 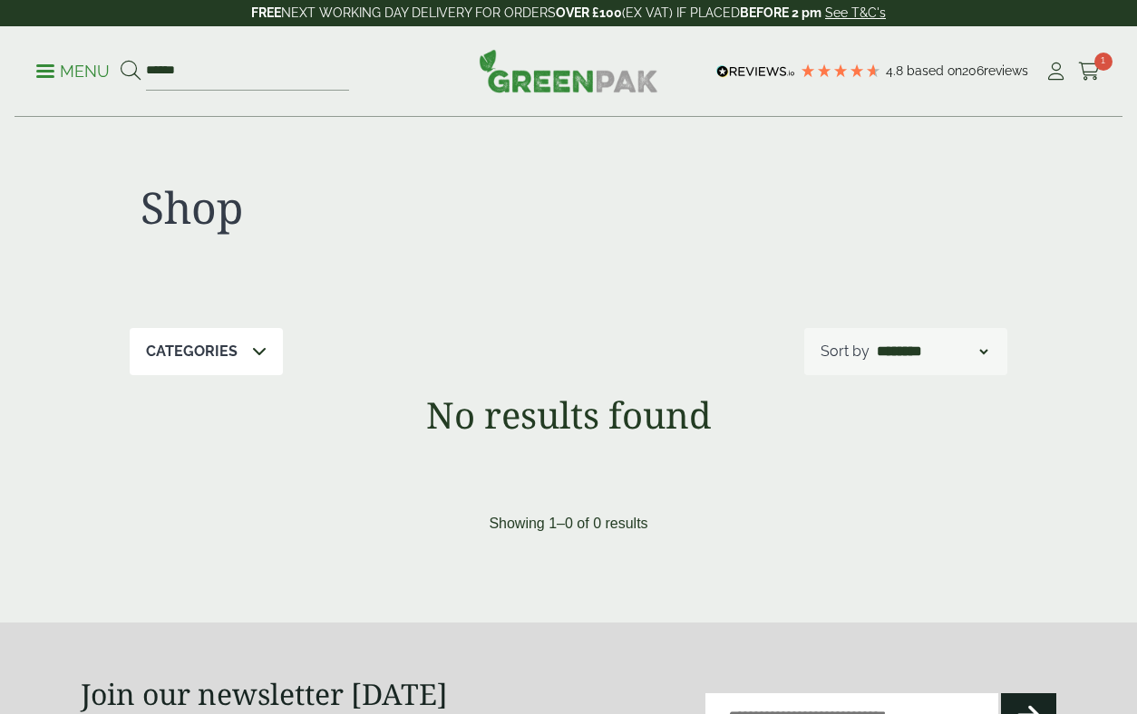 What do you see at coordinates (568, 524) in the screenshot?
I see `p: Showing 1–0 of 0 results` at bounding box center [568, 524].